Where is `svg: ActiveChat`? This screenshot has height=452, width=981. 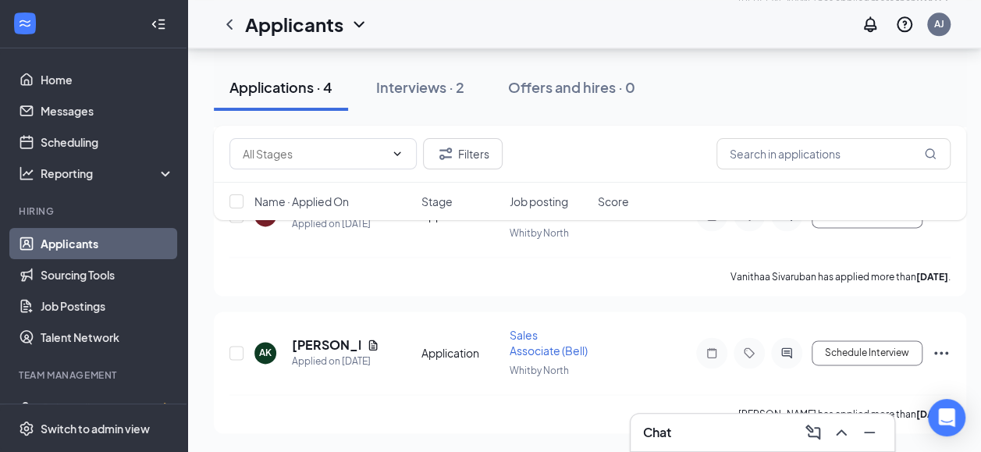 svg: ActiveChat is located at coordinates (787, 353).